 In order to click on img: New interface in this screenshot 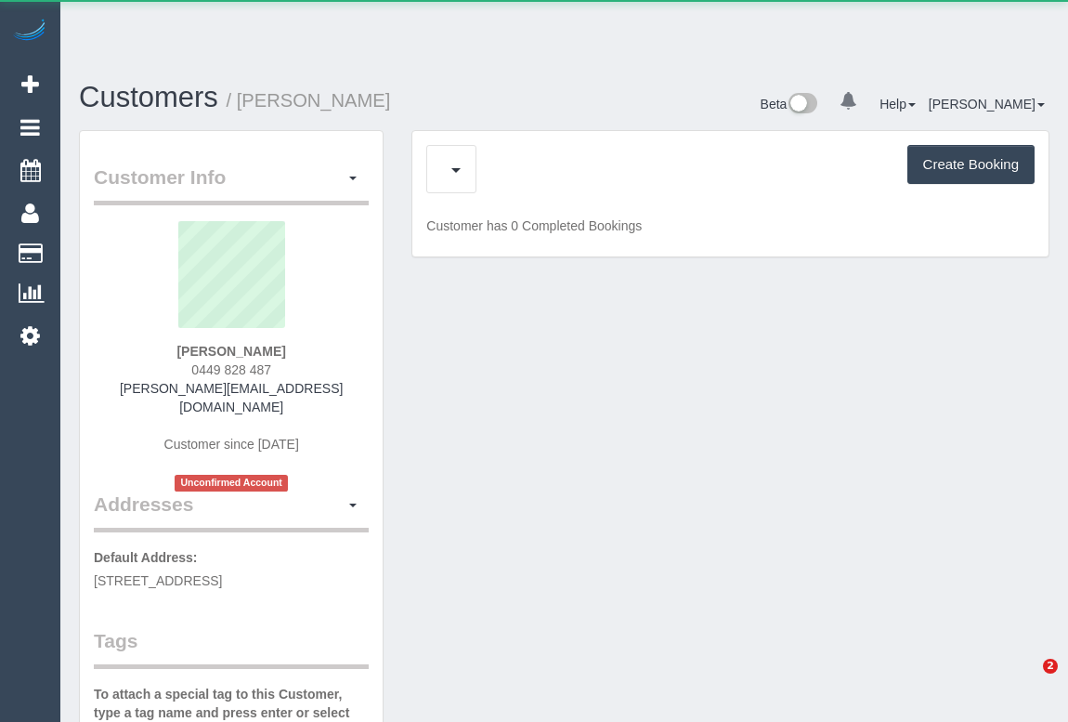, I will do `click(802, 105)`.